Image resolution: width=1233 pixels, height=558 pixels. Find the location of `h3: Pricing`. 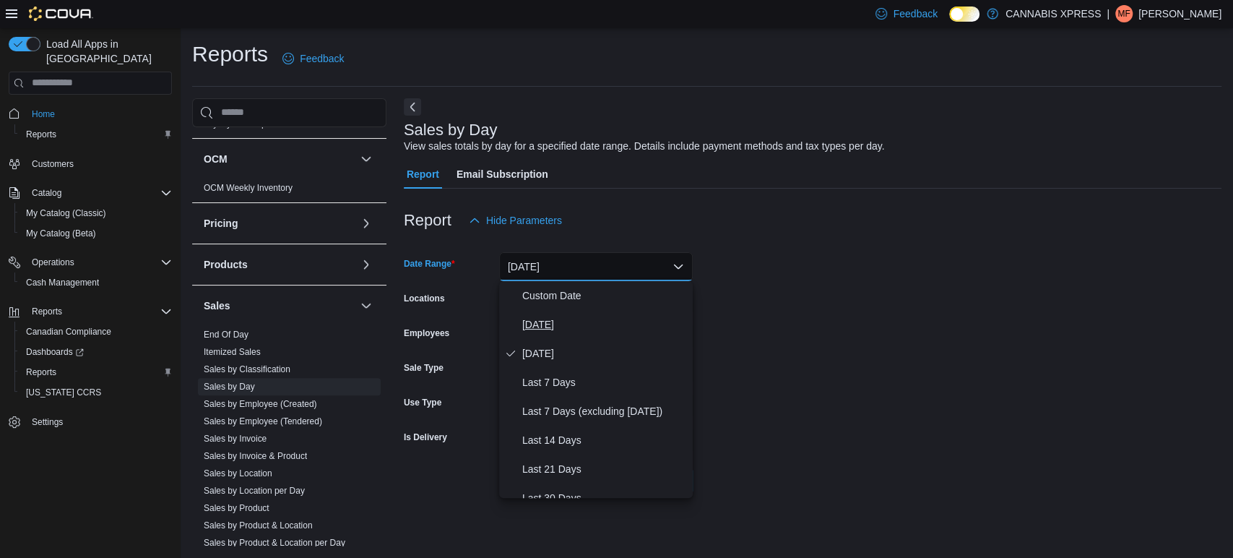

h3: Pricing is located at coordinates (220, 223).